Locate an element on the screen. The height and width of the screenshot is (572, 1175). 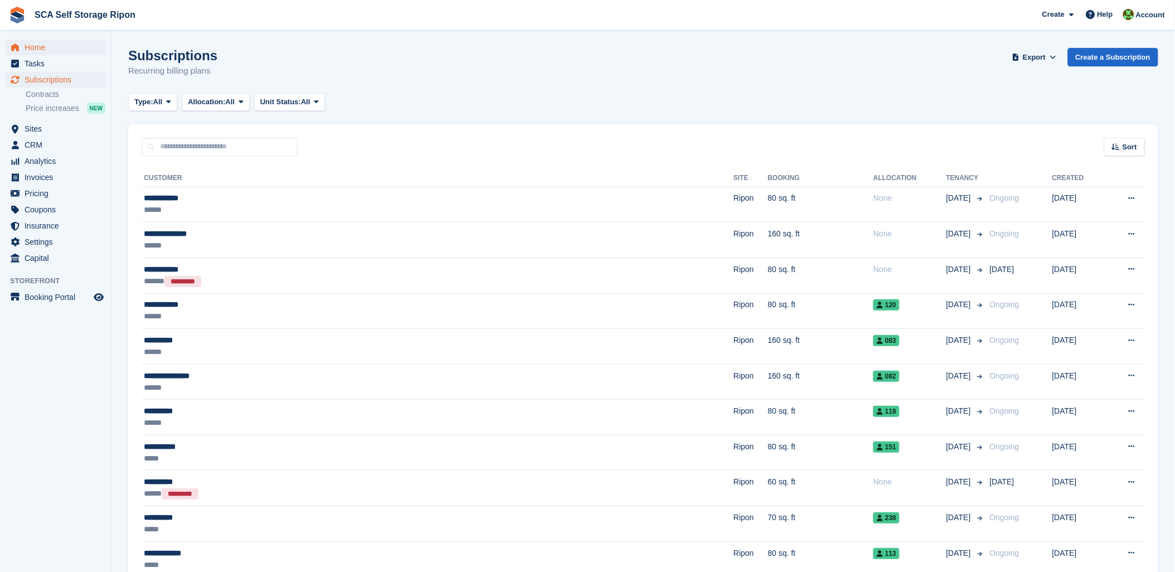
span: Insurance is located at coordinates (58, 226).